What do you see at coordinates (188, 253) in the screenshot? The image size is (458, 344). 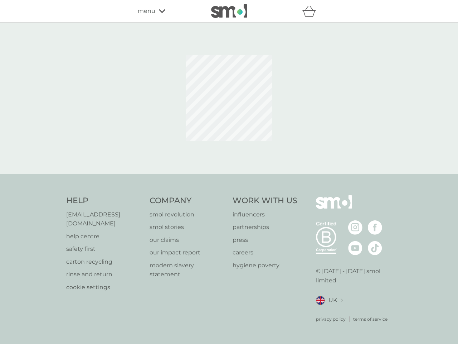 I see `p: our impact report` at bounding box center [188, 253].